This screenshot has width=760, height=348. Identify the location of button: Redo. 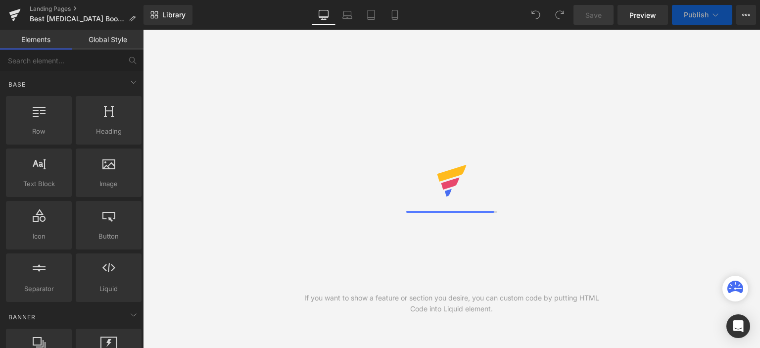
(559, 15).